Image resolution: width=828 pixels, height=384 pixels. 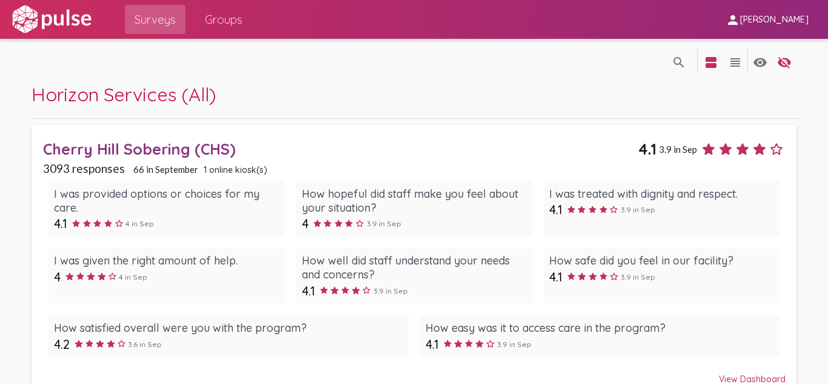 I want to click on div: I was provided options or choices for my care., so click(x=166, y=201).